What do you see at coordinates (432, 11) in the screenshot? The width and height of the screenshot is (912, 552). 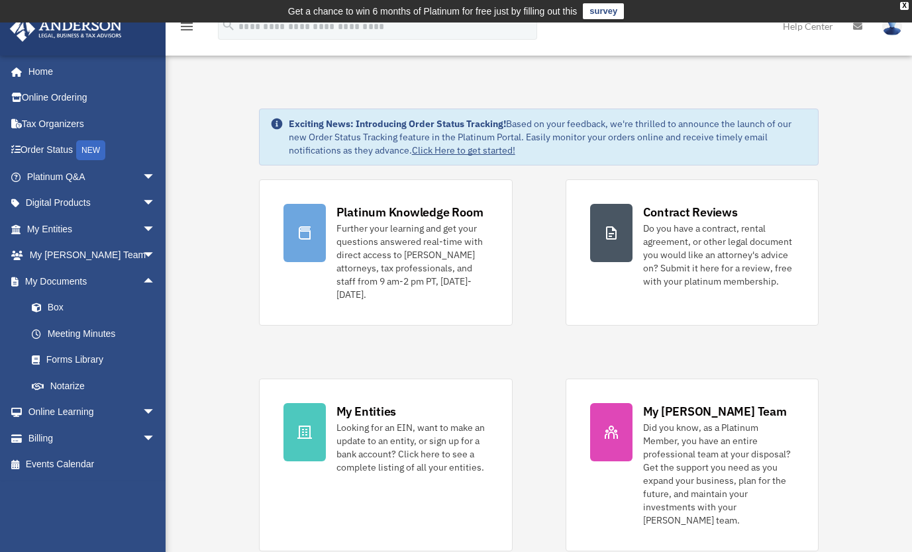 I see `div: Get a chance to win 6 months of Platinum for free just by filling out this` at bounding box center [432, 11].